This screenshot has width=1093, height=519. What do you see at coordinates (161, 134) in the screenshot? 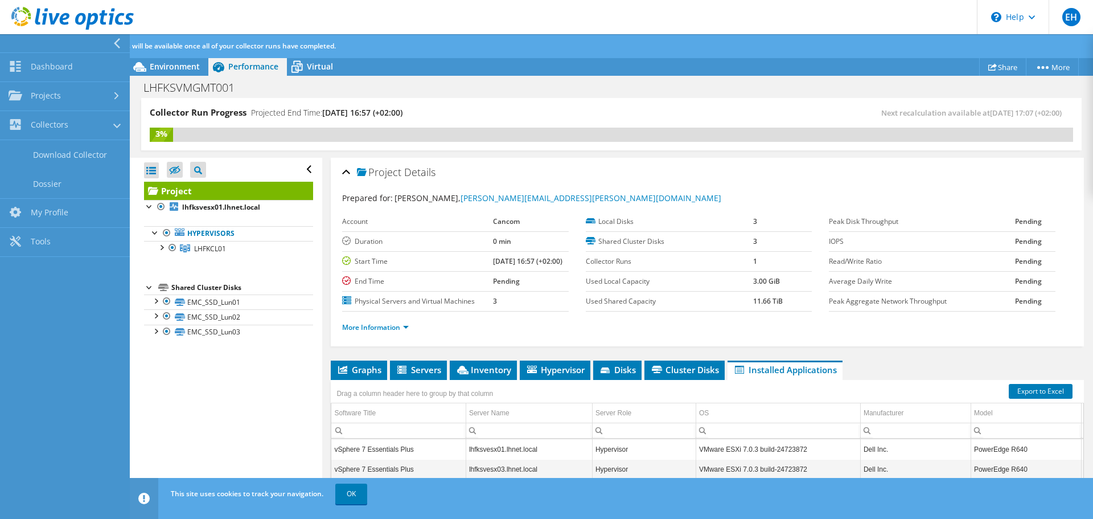
I see `div: 3%` at bounding box center [161, 134].